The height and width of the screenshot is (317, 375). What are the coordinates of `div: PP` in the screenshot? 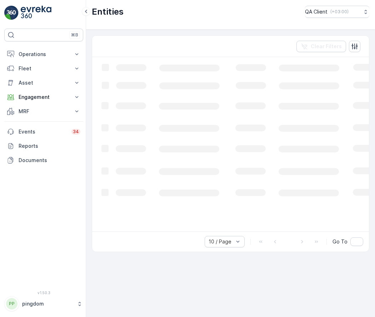 It's located at (12, 304).